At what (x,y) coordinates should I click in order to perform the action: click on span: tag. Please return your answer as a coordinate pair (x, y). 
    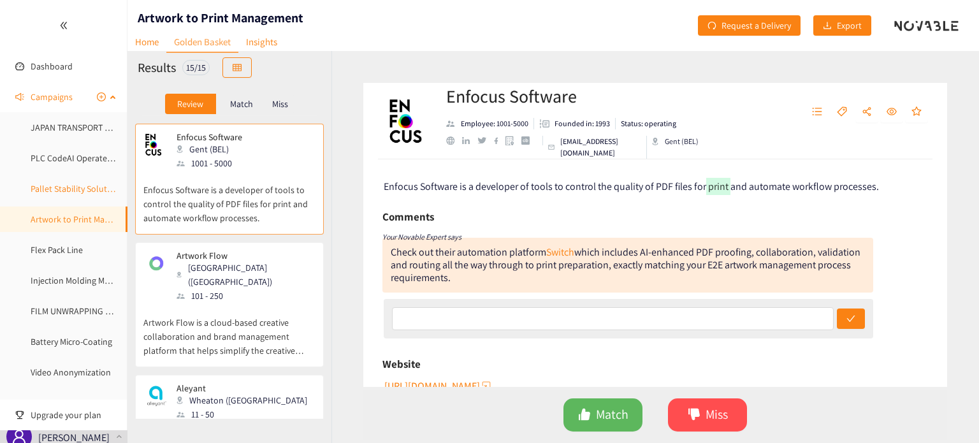
    Looking at the image, I should click on (842, 112).